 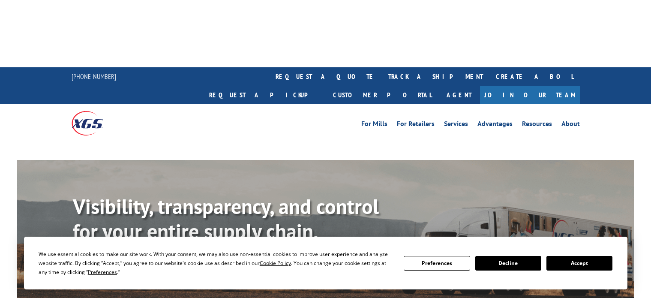 What do you see at coordinates (530, 95) in the screenshot?
I see `a: Join Our Team` at bounding box center [530, 95].